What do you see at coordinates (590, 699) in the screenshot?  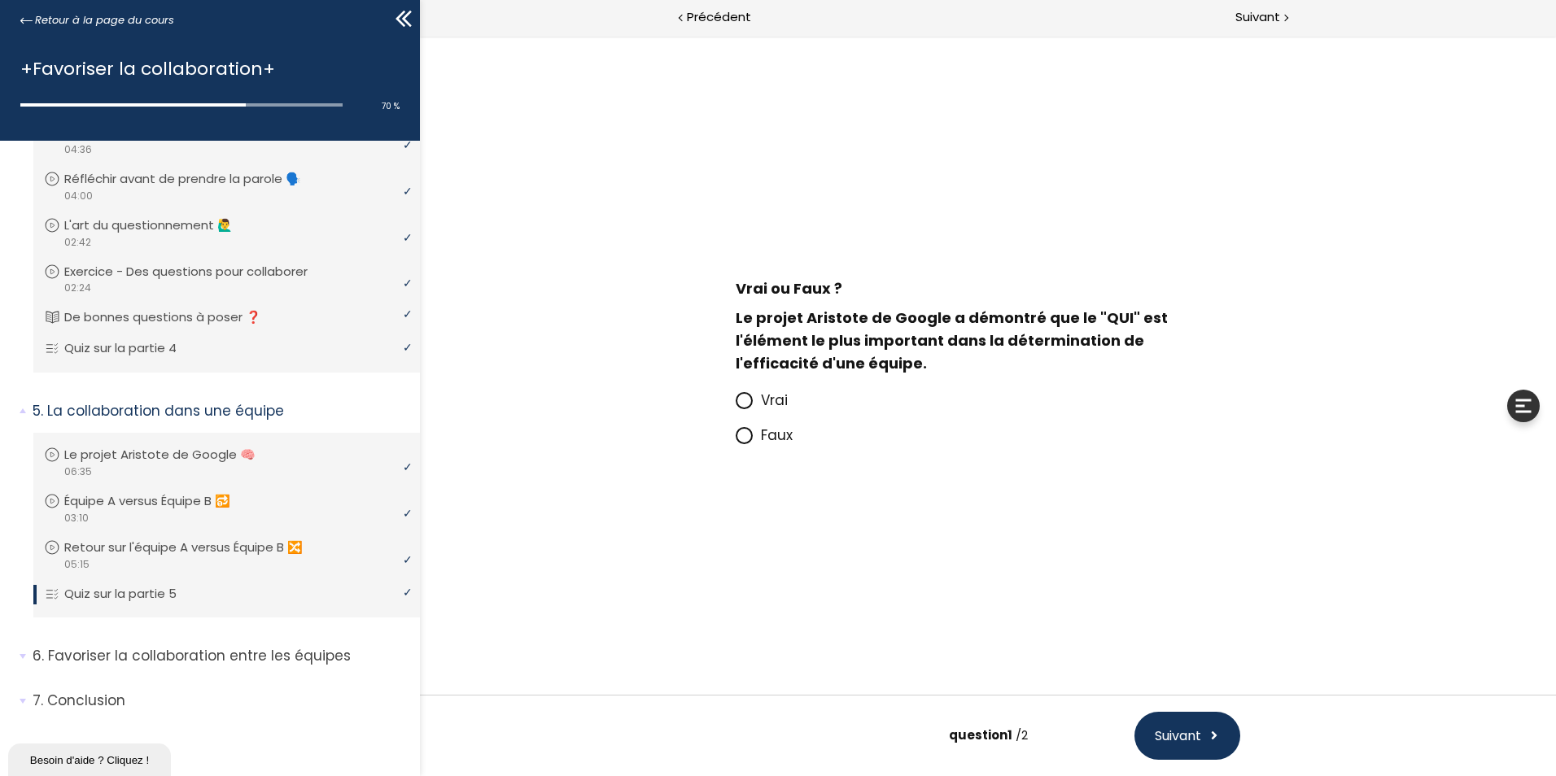 I see `span: 1` at bounding box center [590, 699].